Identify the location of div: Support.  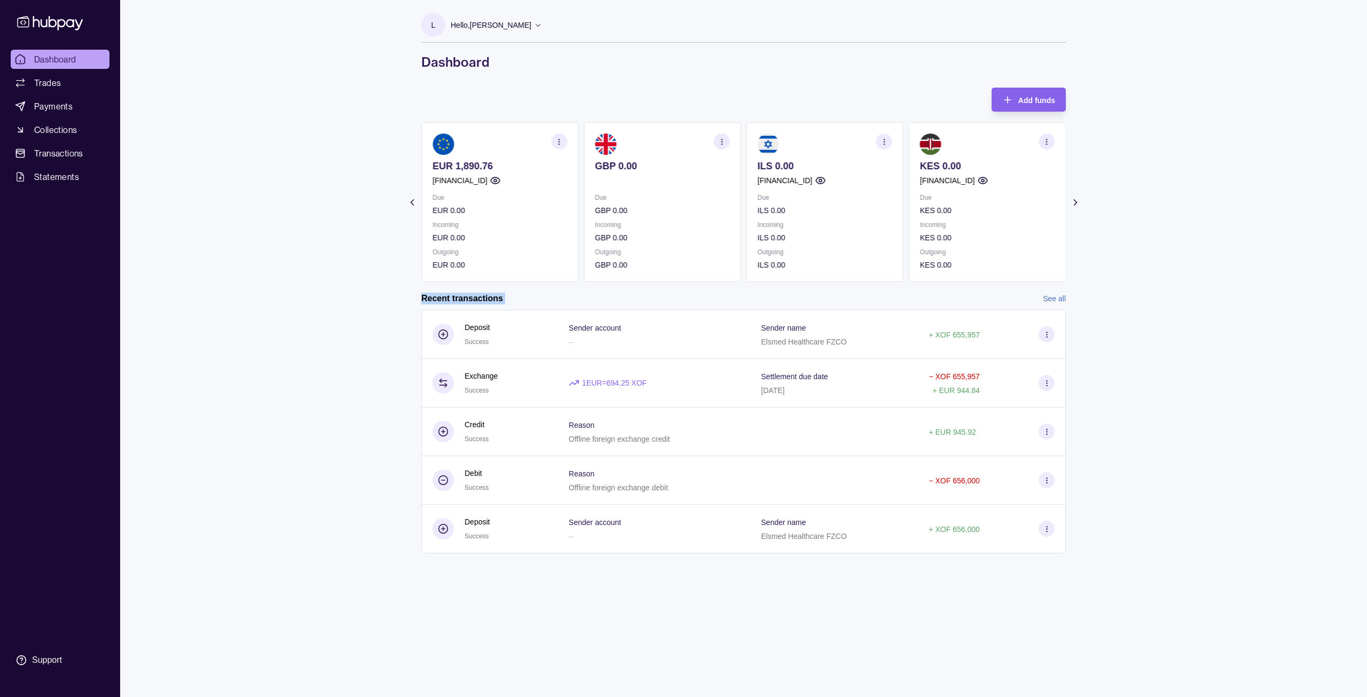
(47, 660).